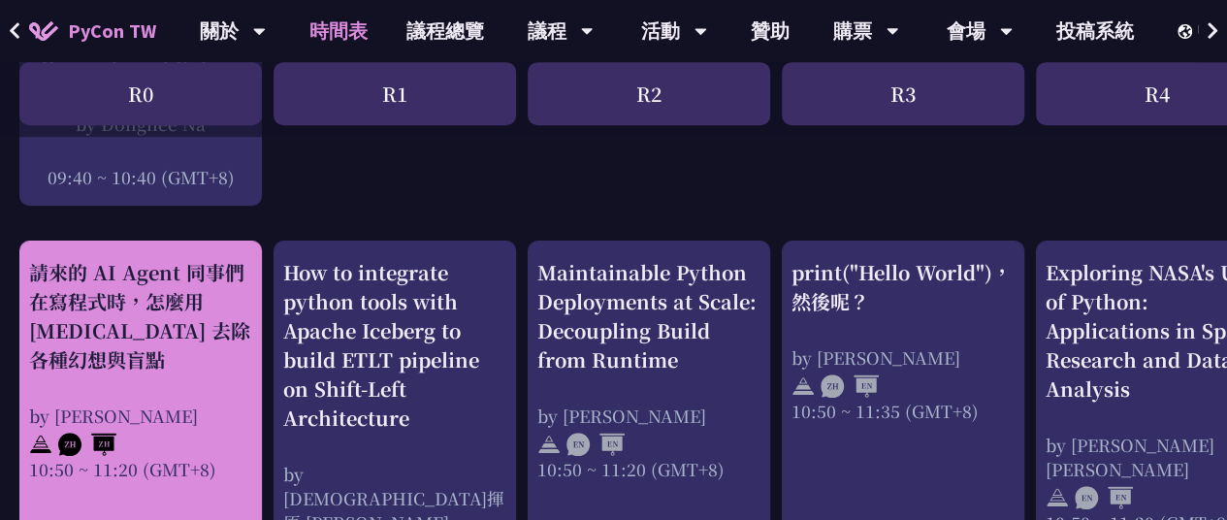 The height and width of the screenshot is (520, 1227). I want to click on div: print("Hello World")，然後呢？, so click(903, 287).